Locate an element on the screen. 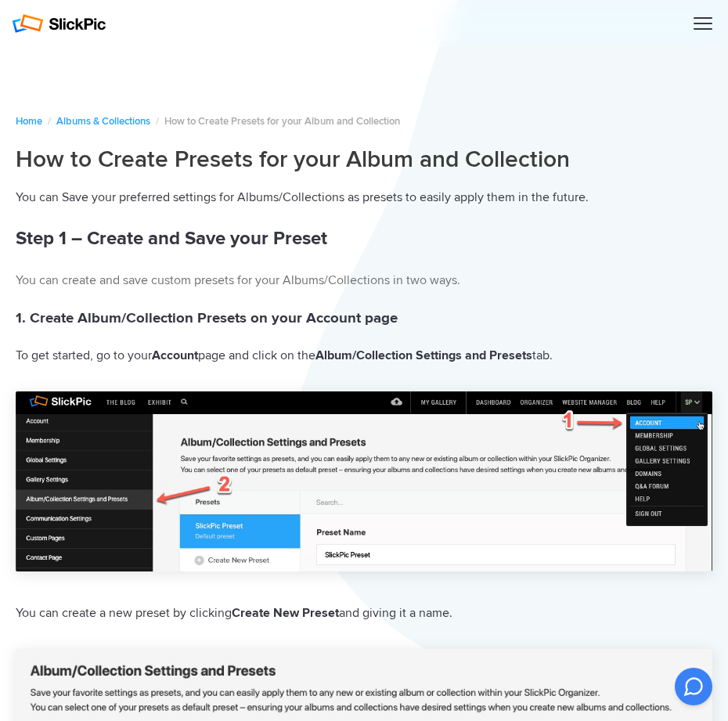  span: How to Create Presets for your Album and Collection is located at coordinates (282, 121).